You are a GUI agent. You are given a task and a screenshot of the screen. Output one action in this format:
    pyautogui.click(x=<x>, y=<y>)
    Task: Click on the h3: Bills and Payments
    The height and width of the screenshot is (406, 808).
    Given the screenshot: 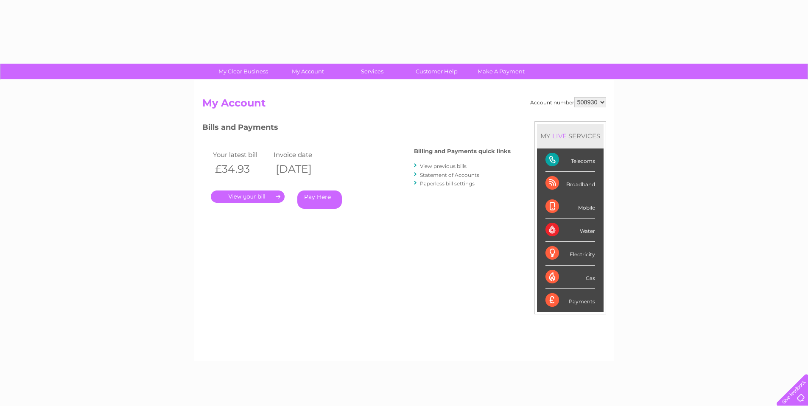 What is the action you would take?
    pyautogui.click(x=356, y=129)
    